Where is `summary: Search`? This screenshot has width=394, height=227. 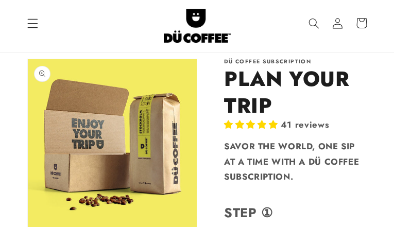
summary: Search is located at coordinates (314, 23).